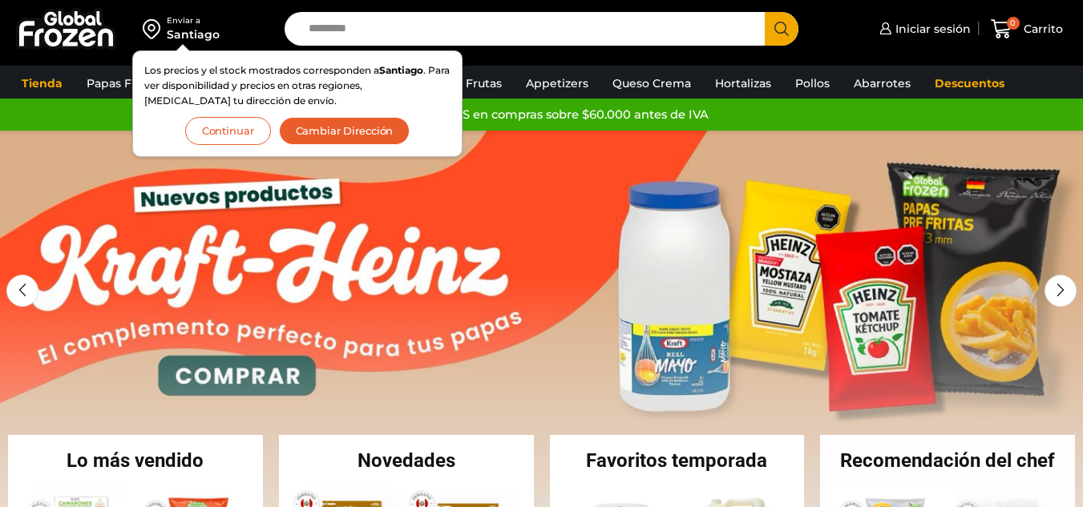 Image resolution: width=1083 pixels, height=507 pixels. Describe the element at coordinates (135, 461) in the screenshot. I see `h2: Lo más vendido` at that location.